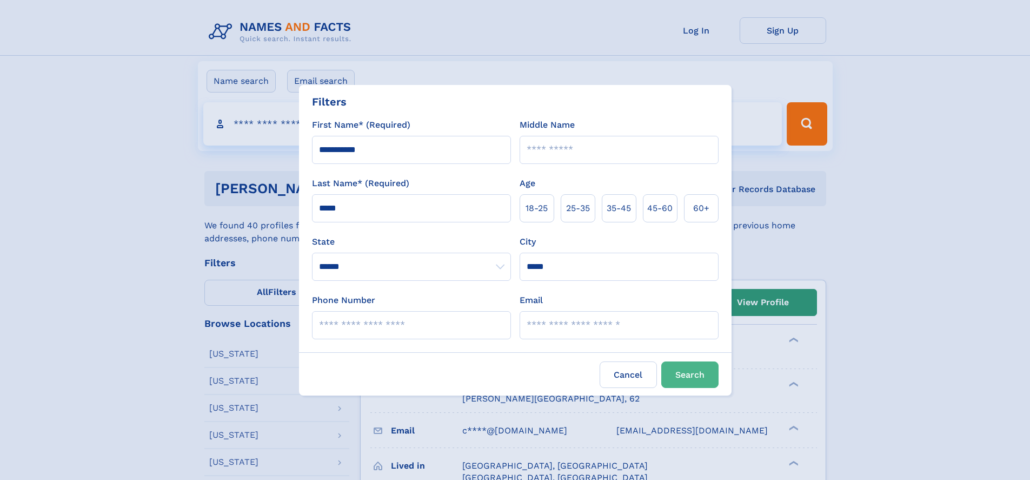 This screenshot has height=480, width=1030. I want to click on button: Search, so click(690, 374).